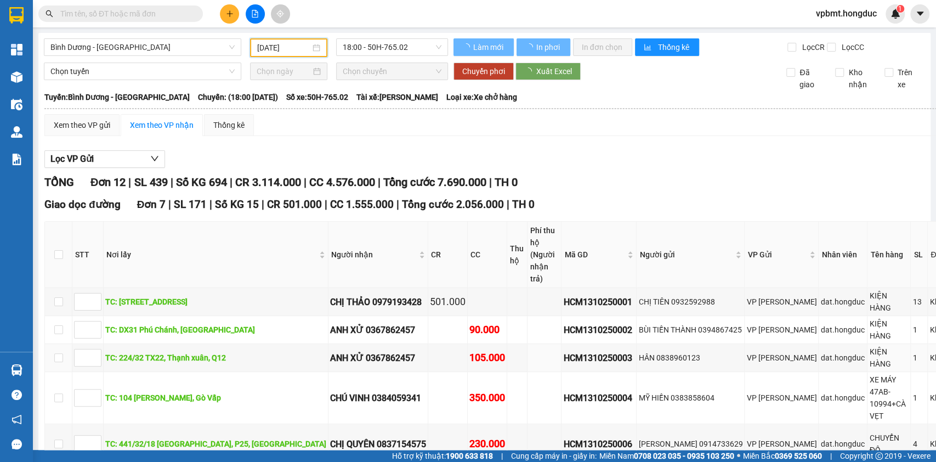  Describe the element at coordinates (517, 254) in the screenshot. I see `th: Thu hộ` at that location.